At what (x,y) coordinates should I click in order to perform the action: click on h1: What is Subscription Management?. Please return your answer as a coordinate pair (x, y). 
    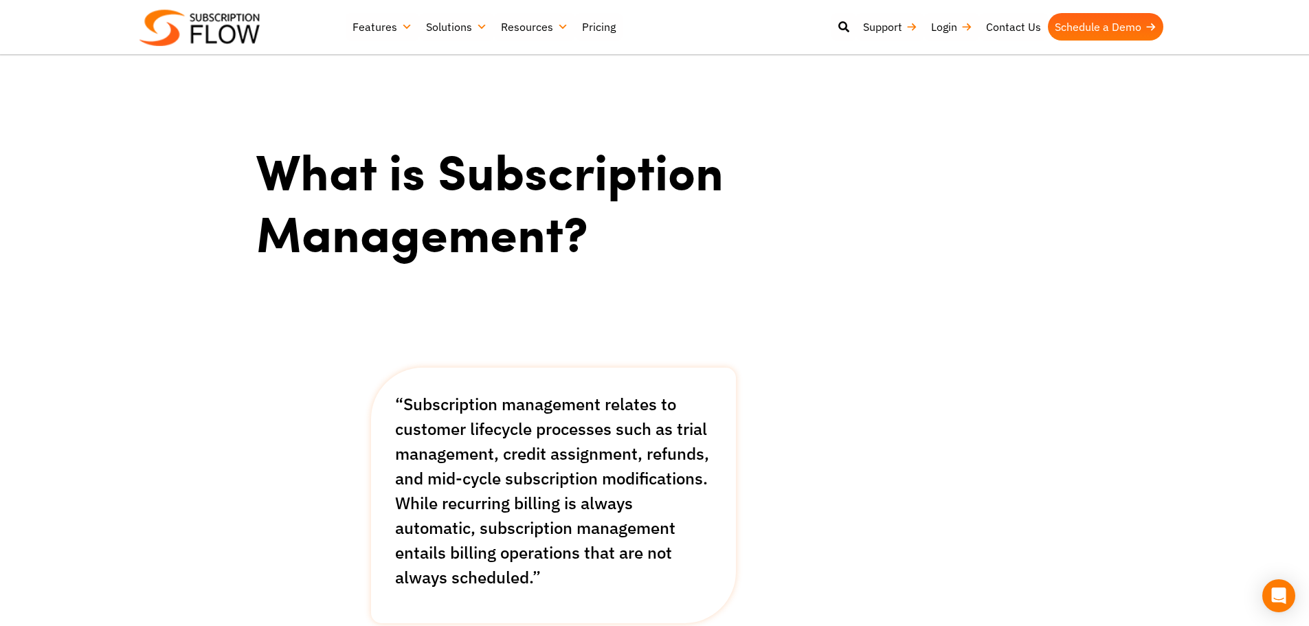
    Looking at the image, I should click on (508, 201).